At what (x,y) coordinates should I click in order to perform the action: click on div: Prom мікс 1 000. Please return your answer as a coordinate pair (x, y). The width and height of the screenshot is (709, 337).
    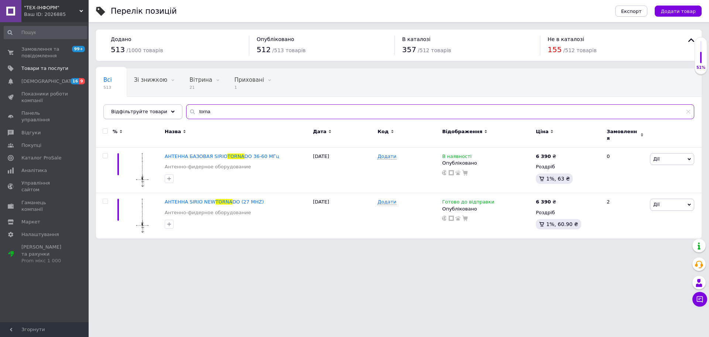
    Looking at the image, I should click on (45, 260).